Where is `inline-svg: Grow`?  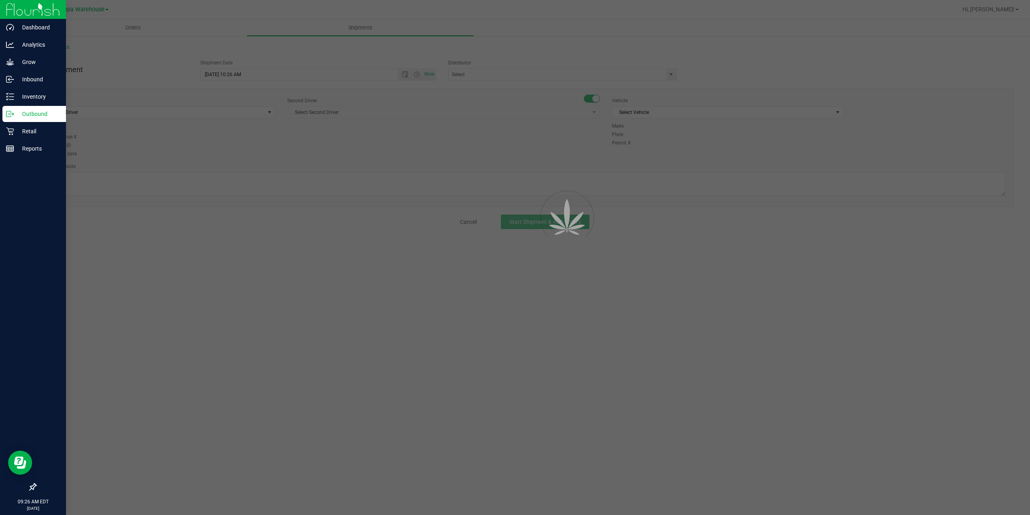
inline-svg: Grow is located at coordinates (10, 62).